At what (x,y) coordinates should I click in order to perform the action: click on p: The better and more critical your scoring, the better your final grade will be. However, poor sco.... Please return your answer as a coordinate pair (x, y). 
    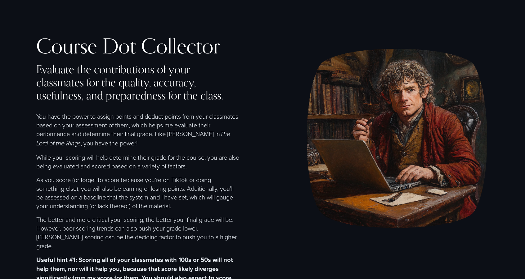
    Looking at the image, I should click on (138, 232).